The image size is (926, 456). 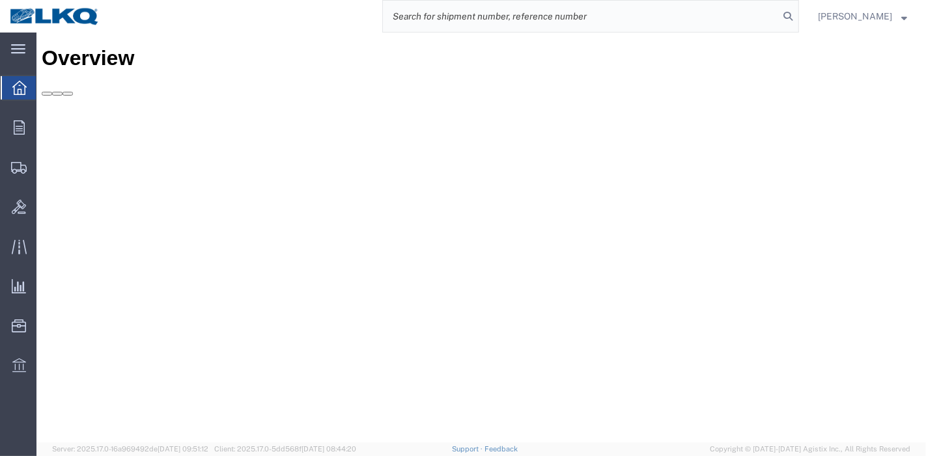 I want to click on span: Praveen Nagaraj, so click(x=855, y=16).